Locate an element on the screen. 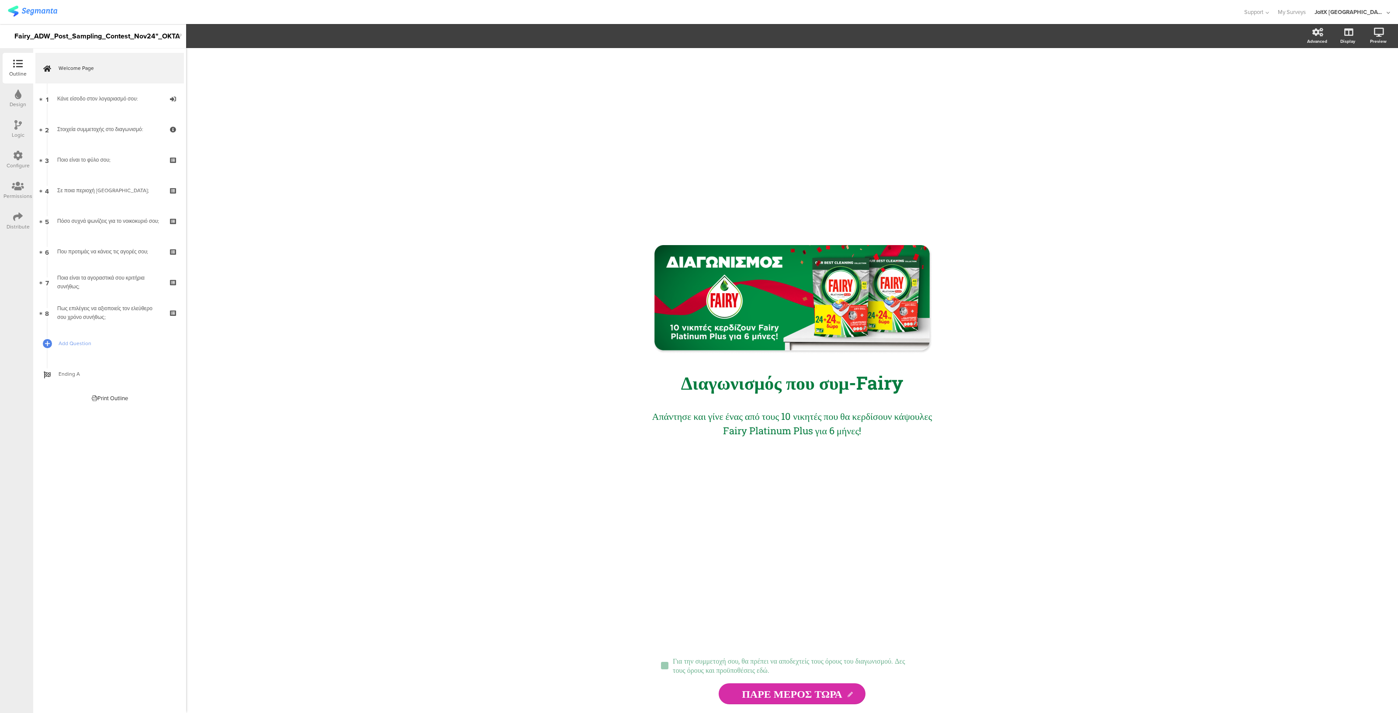 Image resolution: width=1398 pixels, height=713 pixels. p: Απάντησε και γίνε ένας από τους 10 νικητές που θα κερδίσουν κάψουλες Fairy Platinum Plus για 6 μή... is located at coordinates (792, 423).